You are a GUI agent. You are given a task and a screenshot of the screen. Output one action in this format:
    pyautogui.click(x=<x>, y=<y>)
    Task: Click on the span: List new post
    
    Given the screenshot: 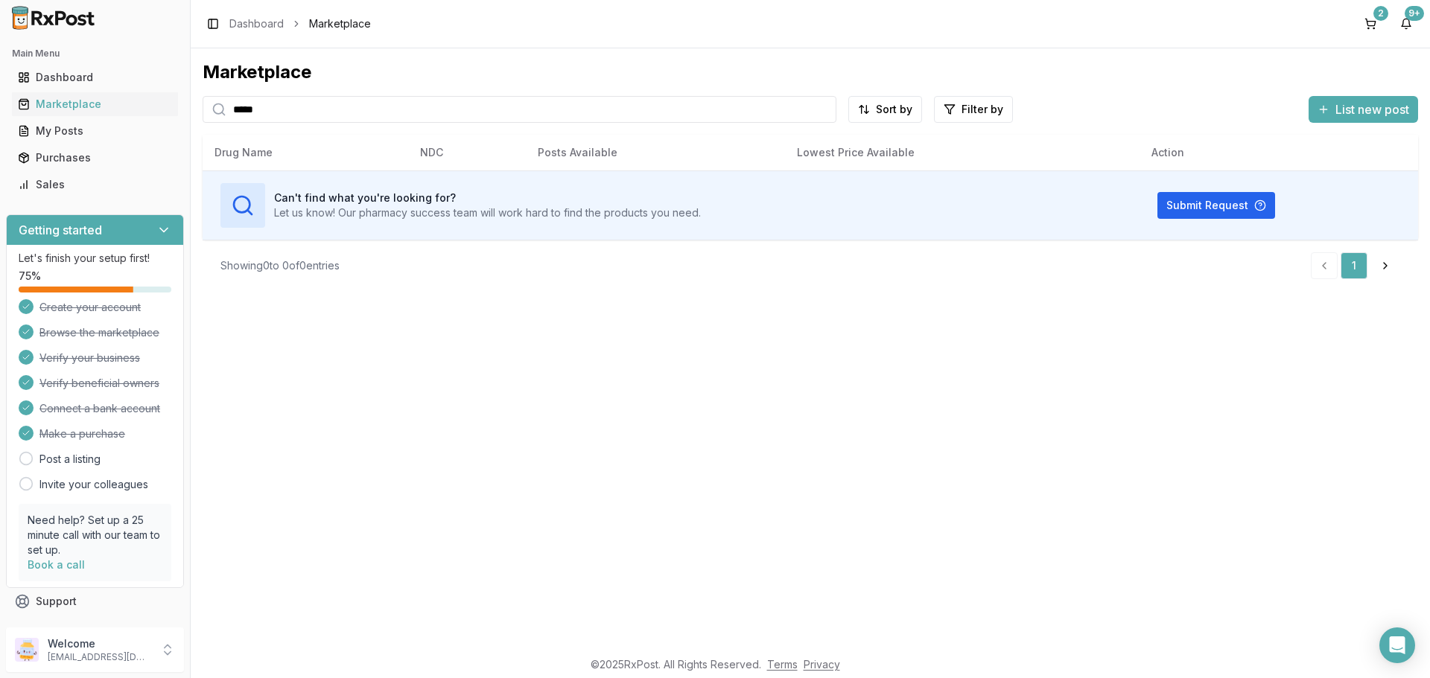 What is the action you would take?
    pyautogui.click(x=1372, y=109)
    